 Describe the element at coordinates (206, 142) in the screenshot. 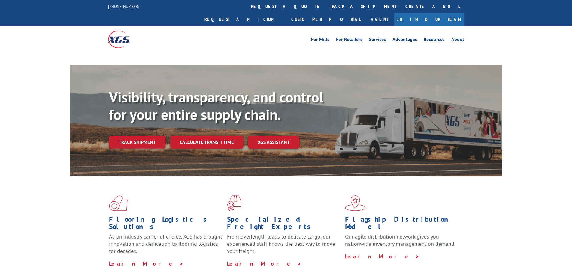

I see `a: Calculate transit time` at that location.